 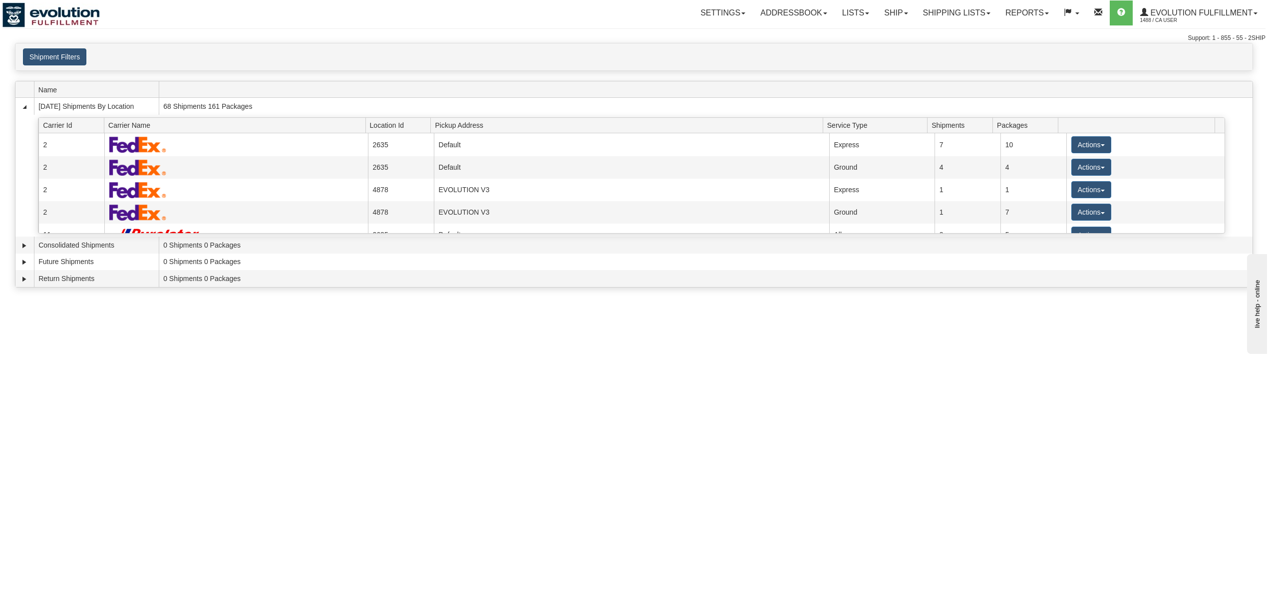 I want to click on td: Consolidated Shipments, so click(x=96, y=245).